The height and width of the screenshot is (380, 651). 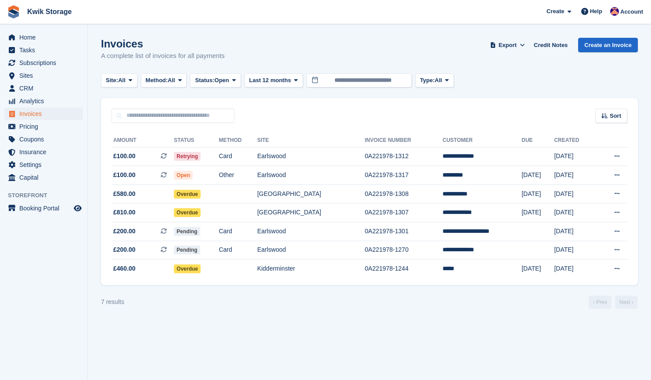 What do you see at coordinates (403, 140) in the screenshot?
I see `th: Invoice Number` at bounding box center [403, 140].